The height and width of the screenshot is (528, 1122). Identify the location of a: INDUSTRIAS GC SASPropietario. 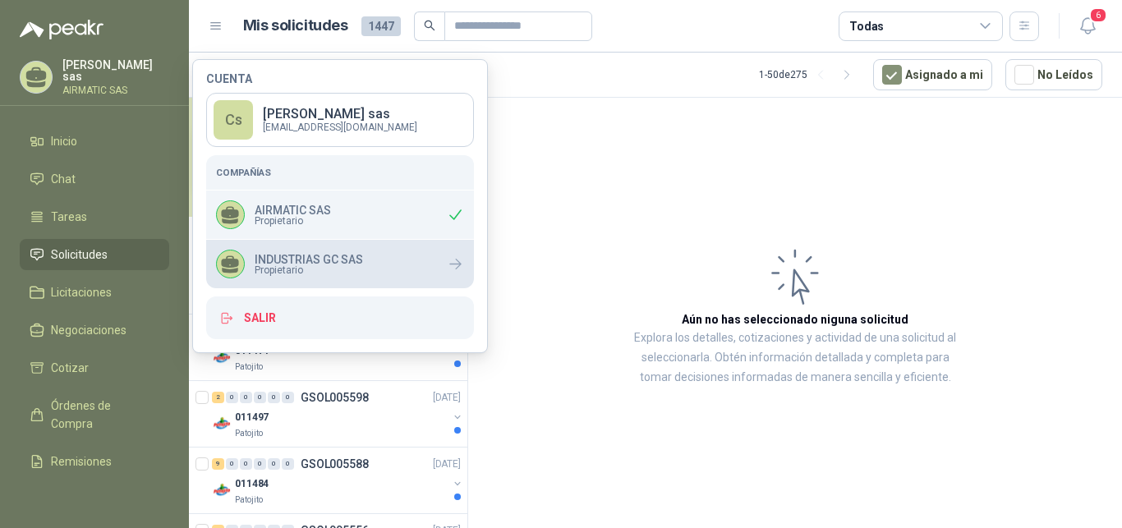
(340, 264).